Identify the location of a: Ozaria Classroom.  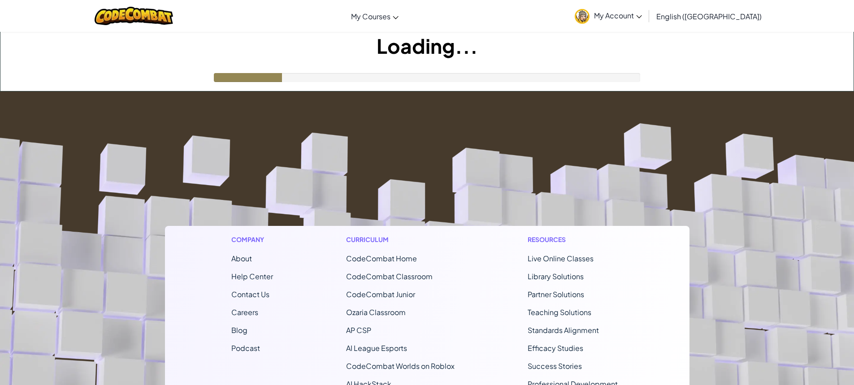
(376, 312).